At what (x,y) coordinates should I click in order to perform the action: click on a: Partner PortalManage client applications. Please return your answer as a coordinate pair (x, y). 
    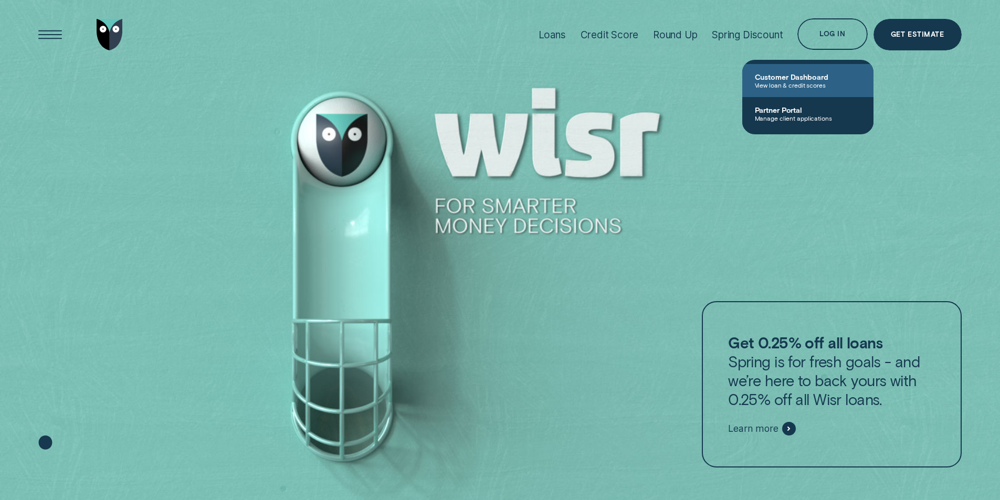
    Looking at the image, I should click on (808, 113).